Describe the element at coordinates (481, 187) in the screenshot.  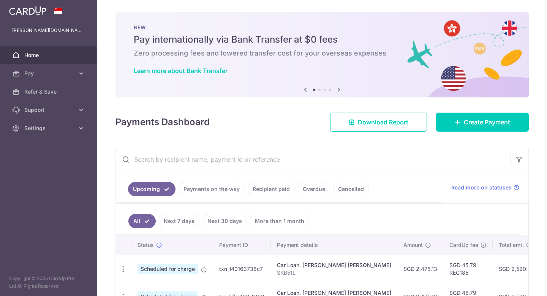
I see `span: Read more on statuses` at that location.